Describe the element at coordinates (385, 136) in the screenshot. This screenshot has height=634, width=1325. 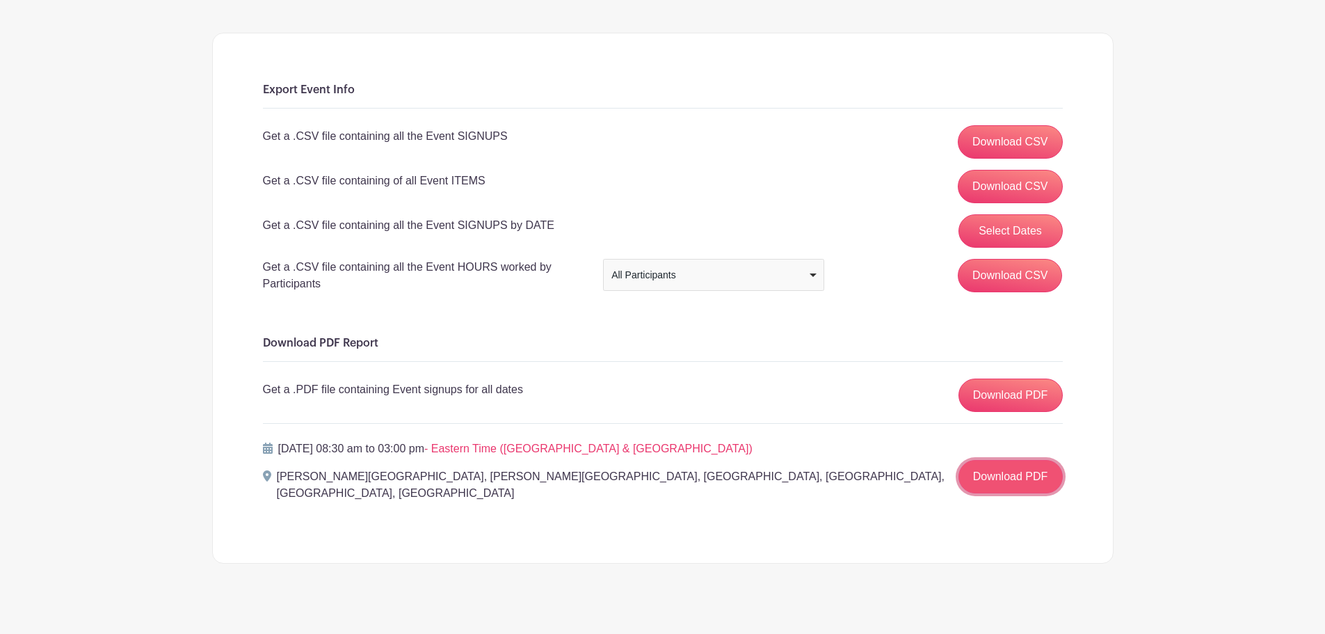
I see `p: Get a .CSV file containing all the Event SIGNUPS` at that location.